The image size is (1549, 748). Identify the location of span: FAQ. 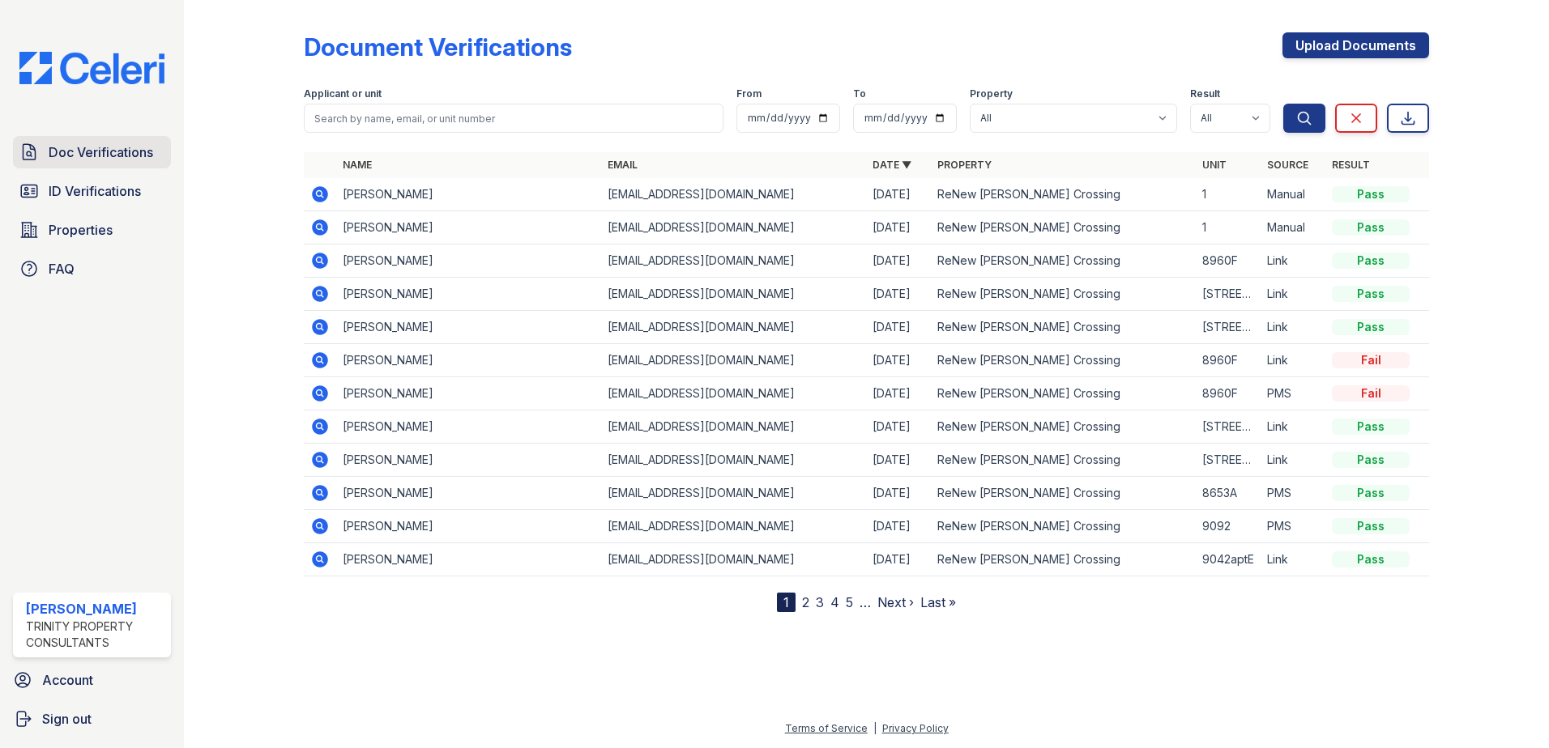
(62, 269).